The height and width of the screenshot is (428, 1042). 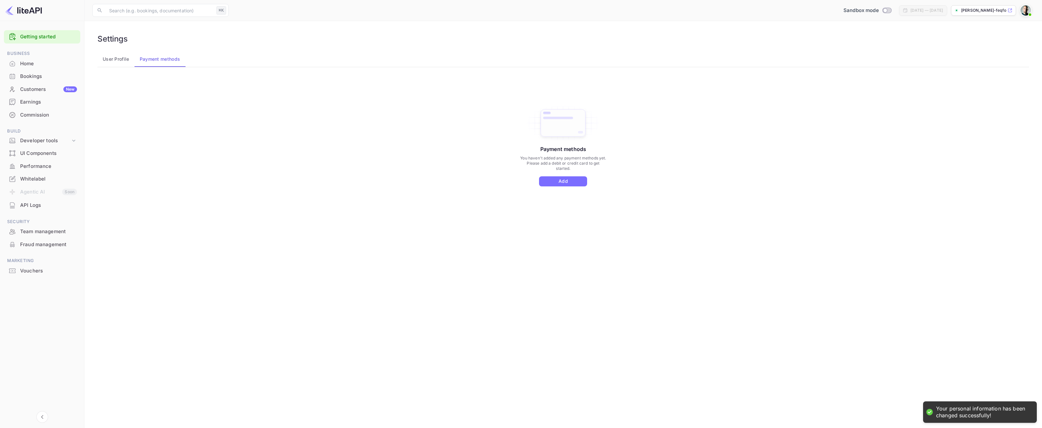 I want to click on a: Vouchers, so click(x=42, y=271).